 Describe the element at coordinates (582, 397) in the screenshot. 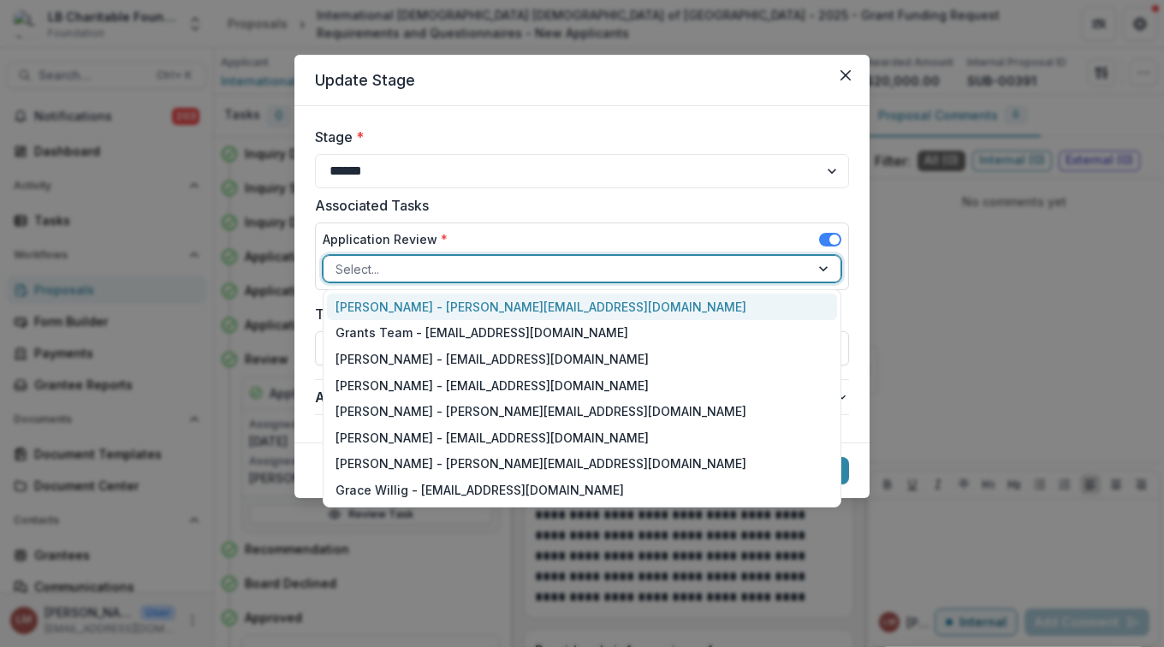

I see `button: Advanced Configuration` at that location.